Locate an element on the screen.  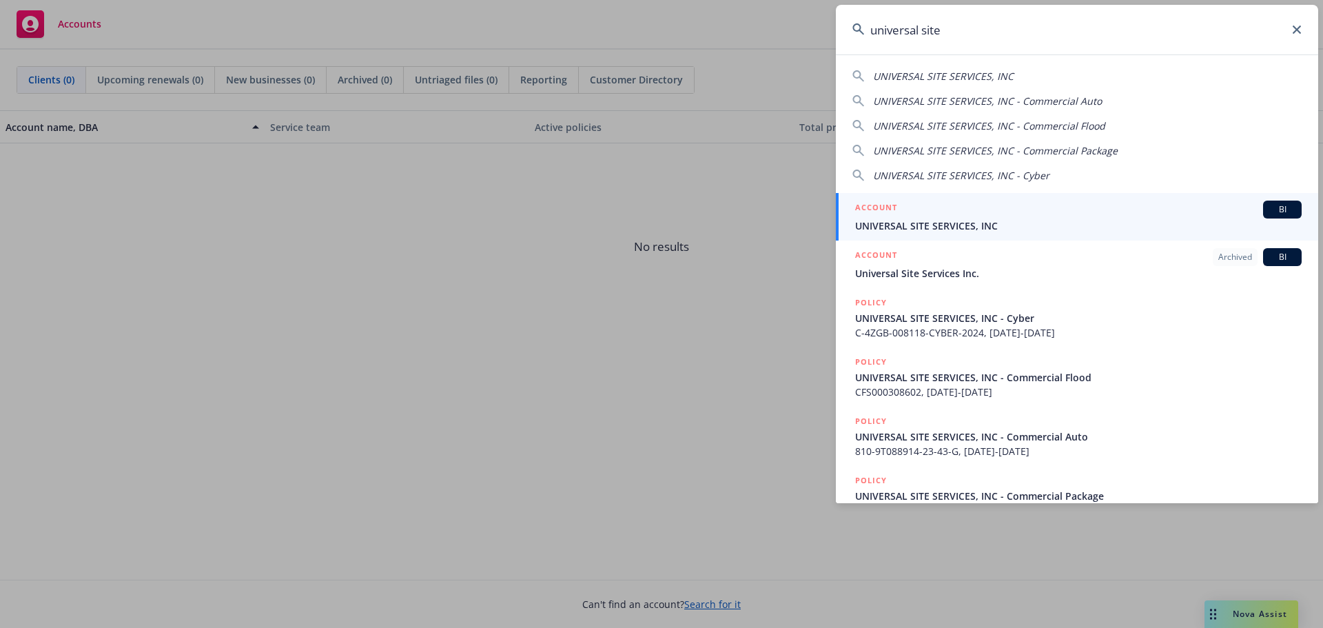
a: ACCOUNTBIUNIVERSAL SITE SERVICES, INC is located at coordinates (1077, 216).